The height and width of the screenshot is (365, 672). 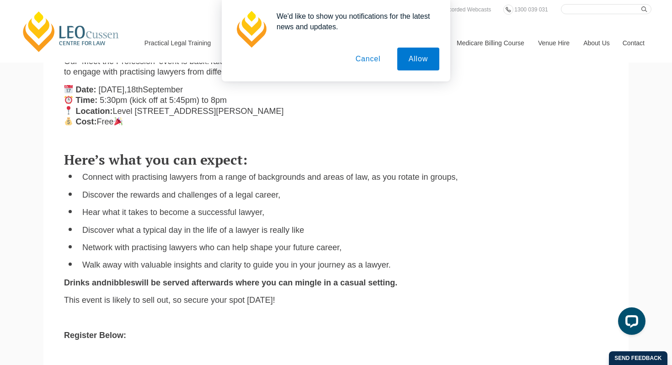 I want to click on span: Hear what it takes to become a successful lawyer,, so click(x=173, y=212).